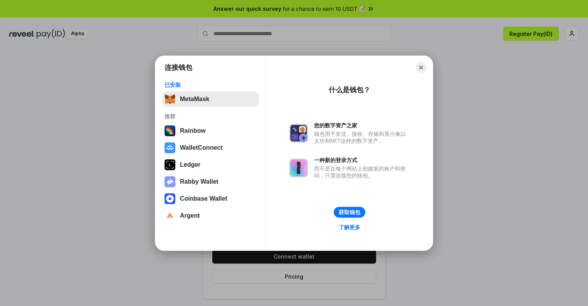 This screenshot has height=306, width=588. I want to click on h1: 连接钱包, so click(178, 67).